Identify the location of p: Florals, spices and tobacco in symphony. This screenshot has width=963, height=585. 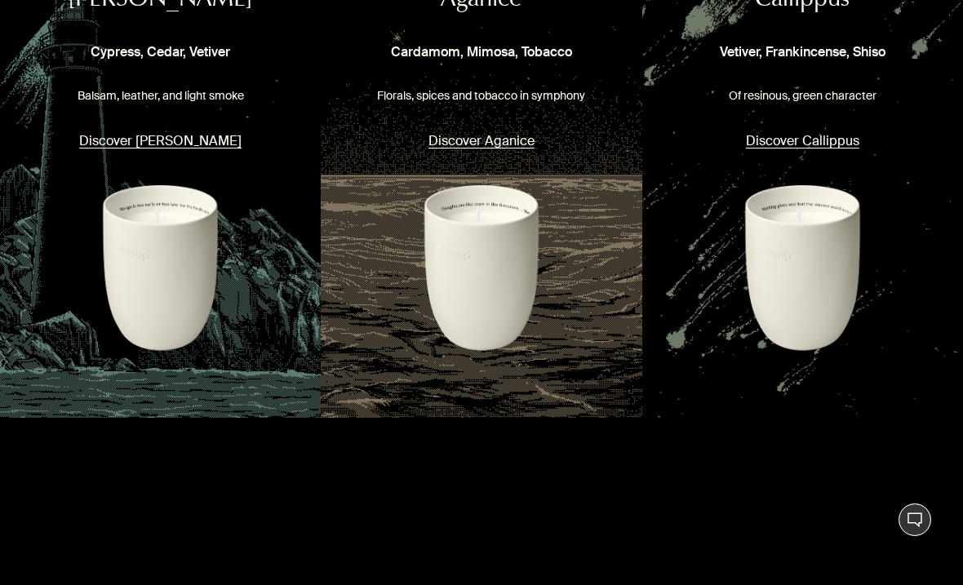
(480, 95).